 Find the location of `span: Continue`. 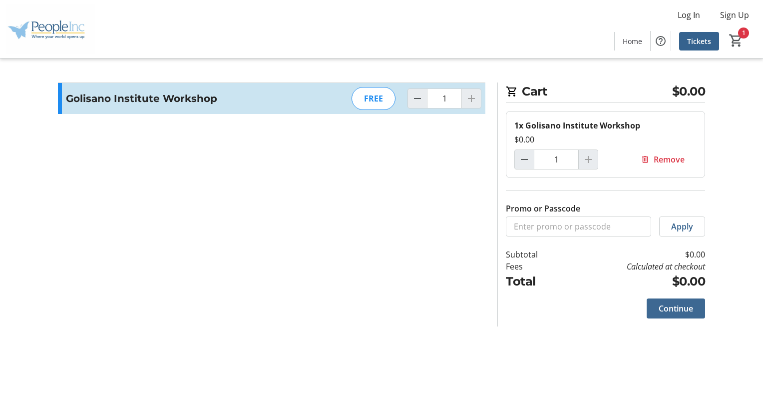

span: Continue is located at coordinates (676, 308).